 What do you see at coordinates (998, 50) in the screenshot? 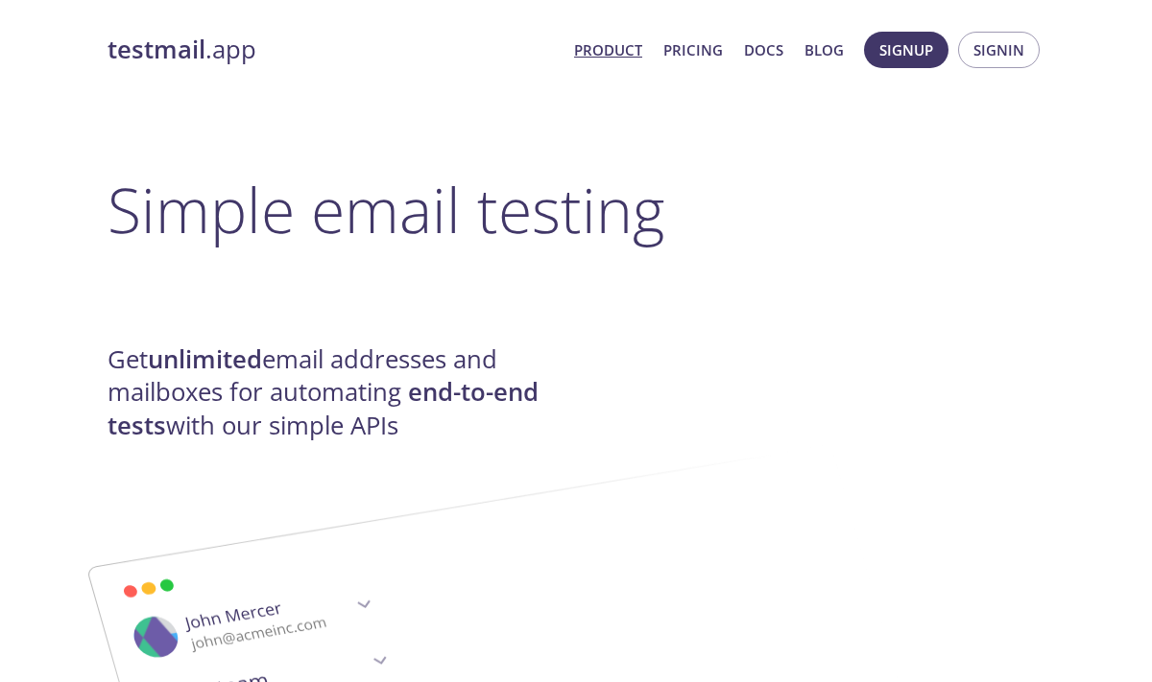
I see `span: Signin` at bounding box center [998, 50].